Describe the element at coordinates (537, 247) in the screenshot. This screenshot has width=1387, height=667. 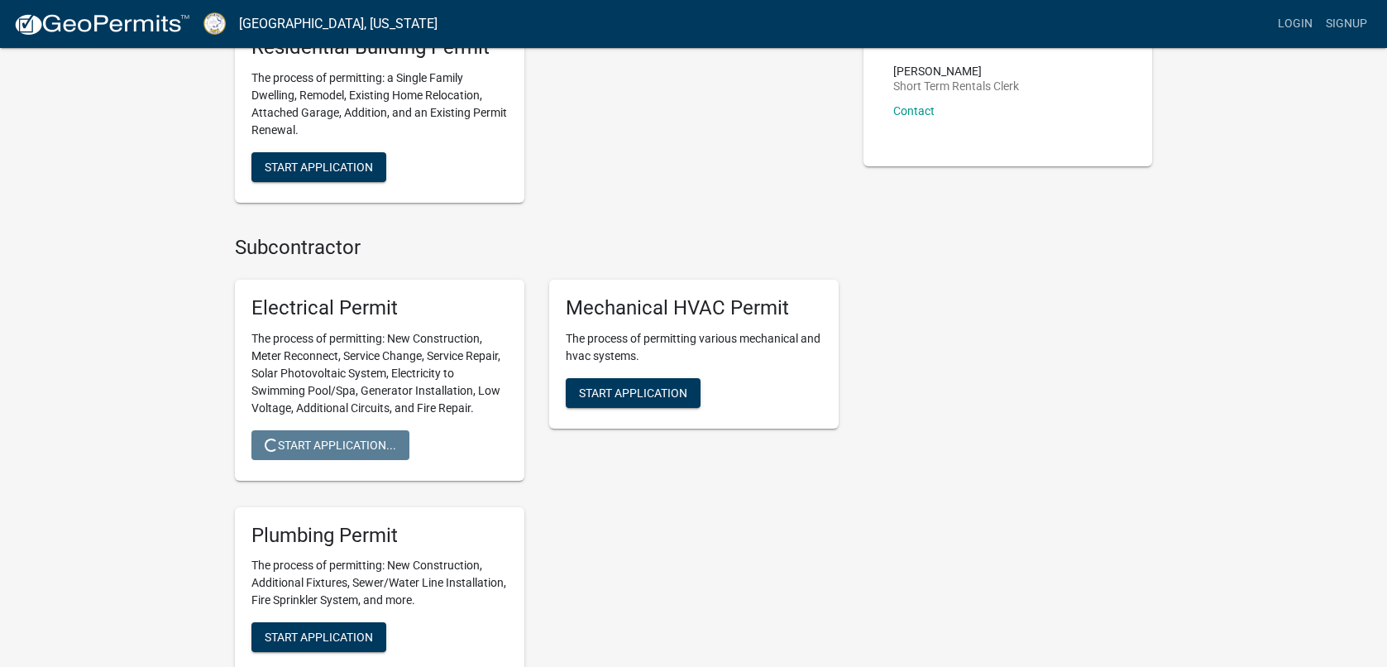
I see `h4: Subcontractor` at that location.